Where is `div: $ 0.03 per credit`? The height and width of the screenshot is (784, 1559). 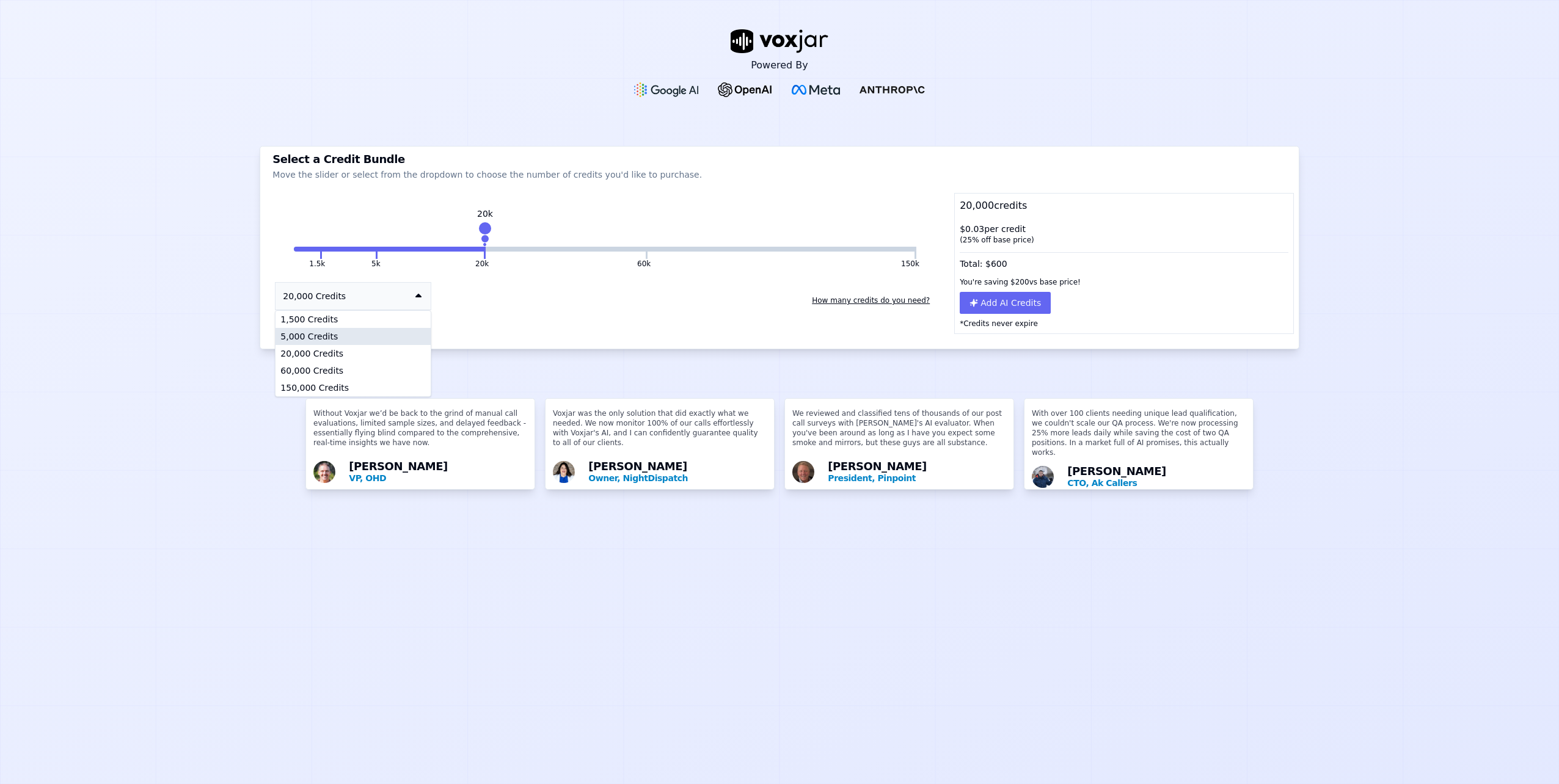
div: $ 0.03 per credit is located at coordinates (1123, 234).